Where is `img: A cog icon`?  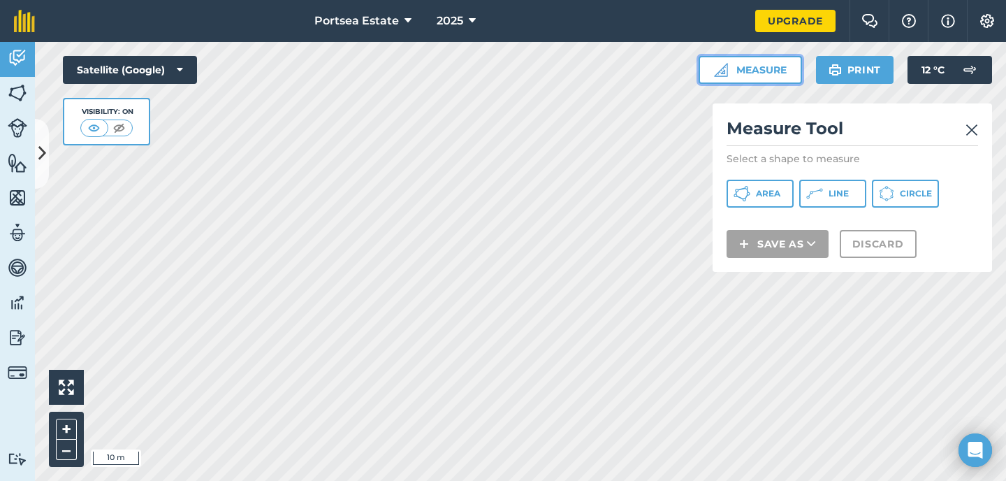 img: A cog icon is located at coordinates (987, 21).